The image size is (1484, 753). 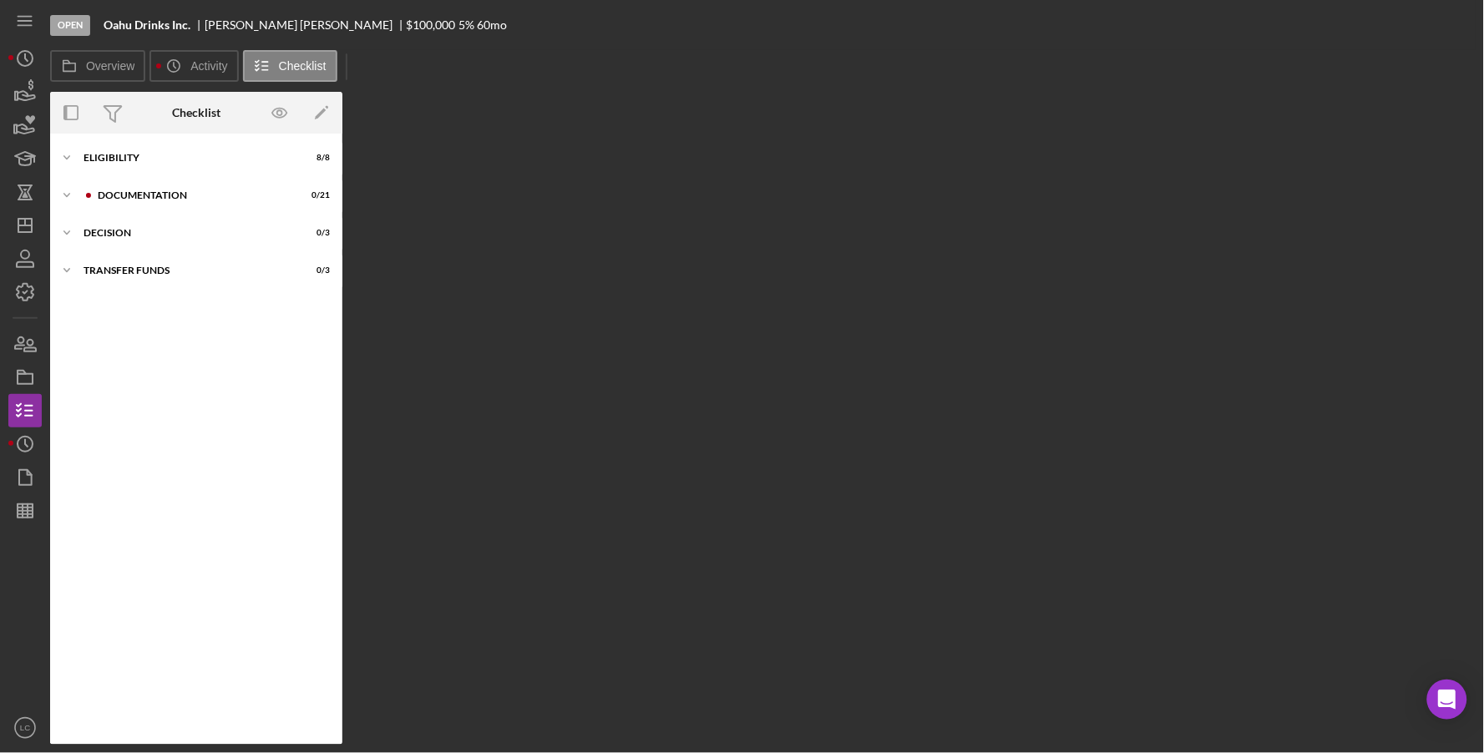 What do you see at coordinates (315, 195) in the screenshot?
I see `div: 0 / 21` at bounding box center [315, 195].